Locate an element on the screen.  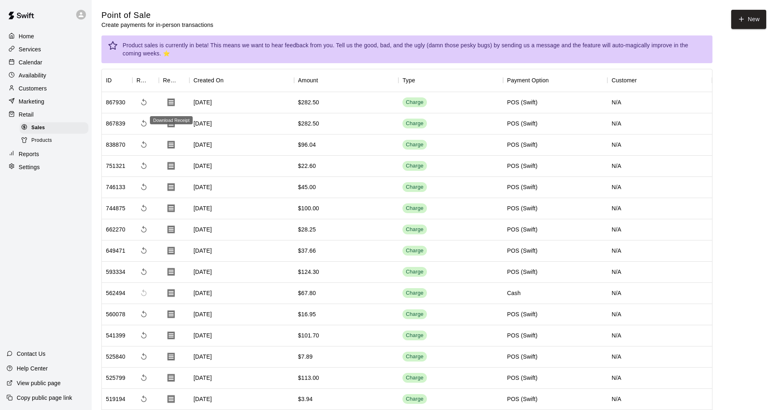
h5: Point of Sale is located at coordinates (157, 15).